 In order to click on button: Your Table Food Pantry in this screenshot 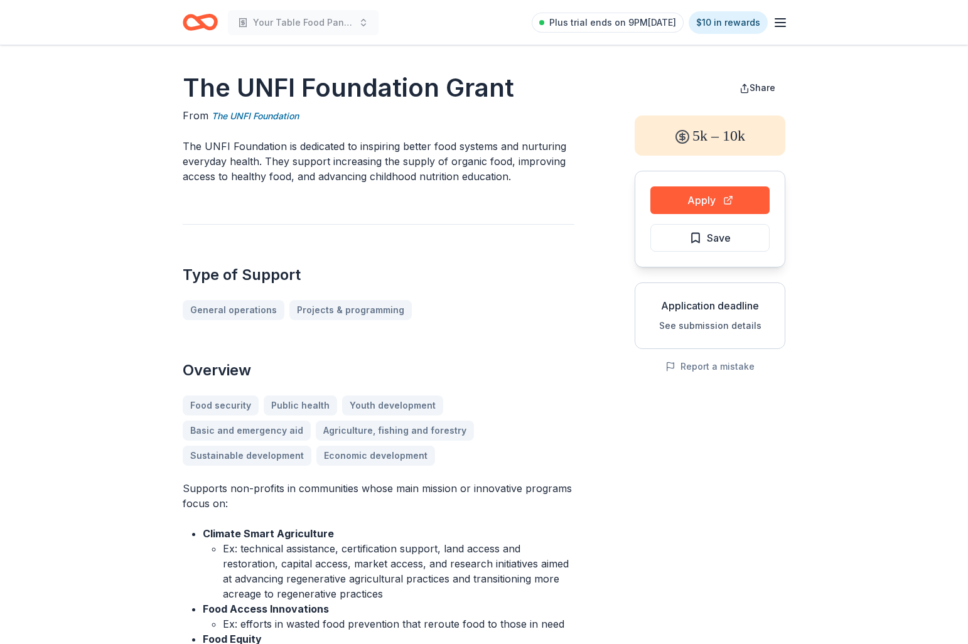, I will do `click(303, 23)`.